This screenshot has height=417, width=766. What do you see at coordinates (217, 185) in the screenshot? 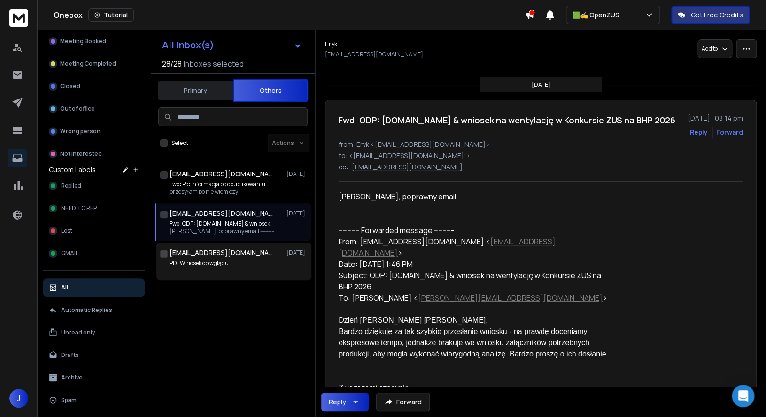
I see `p: Fwd: Pd: Informacja po opublikowaniu` at bounding box center [217, 185].